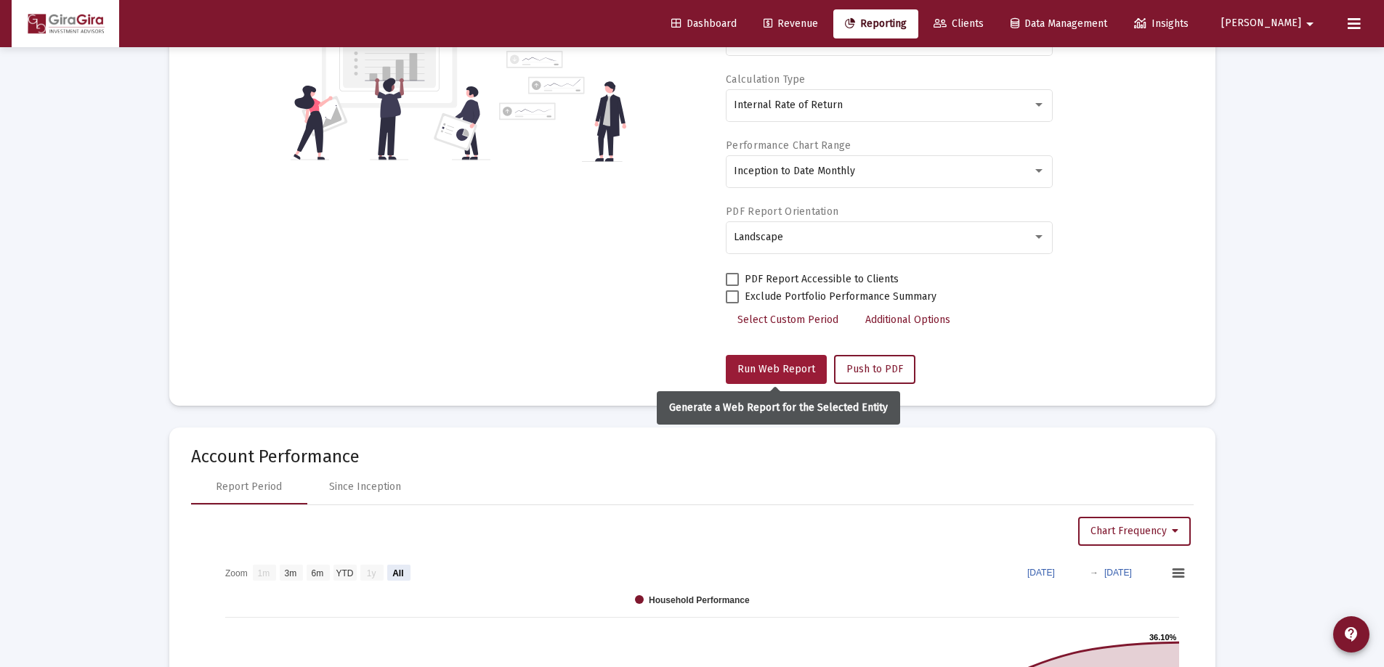  I want to click on span: Select Custom Period, so click(787, 320).